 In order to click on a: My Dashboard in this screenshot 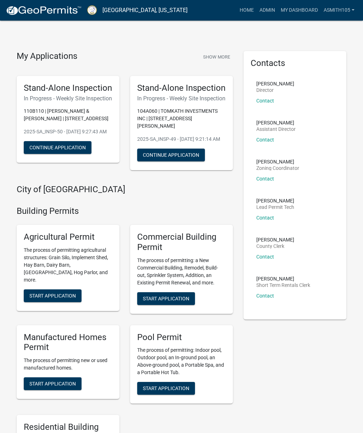, I will do `click(299, 10)`.